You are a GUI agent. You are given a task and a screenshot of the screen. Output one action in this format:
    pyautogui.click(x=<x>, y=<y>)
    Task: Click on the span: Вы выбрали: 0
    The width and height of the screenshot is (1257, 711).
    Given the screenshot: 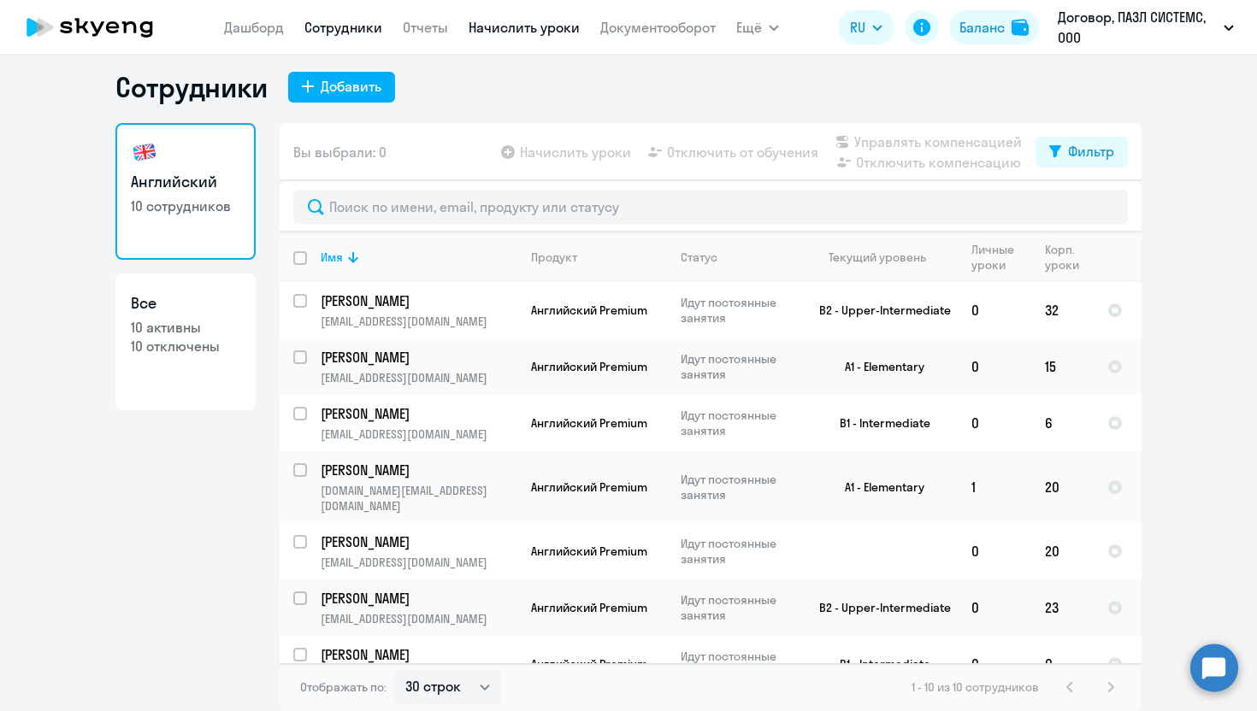 What is the action you would take?
    pyautogui.click(x=339, y=152)
    